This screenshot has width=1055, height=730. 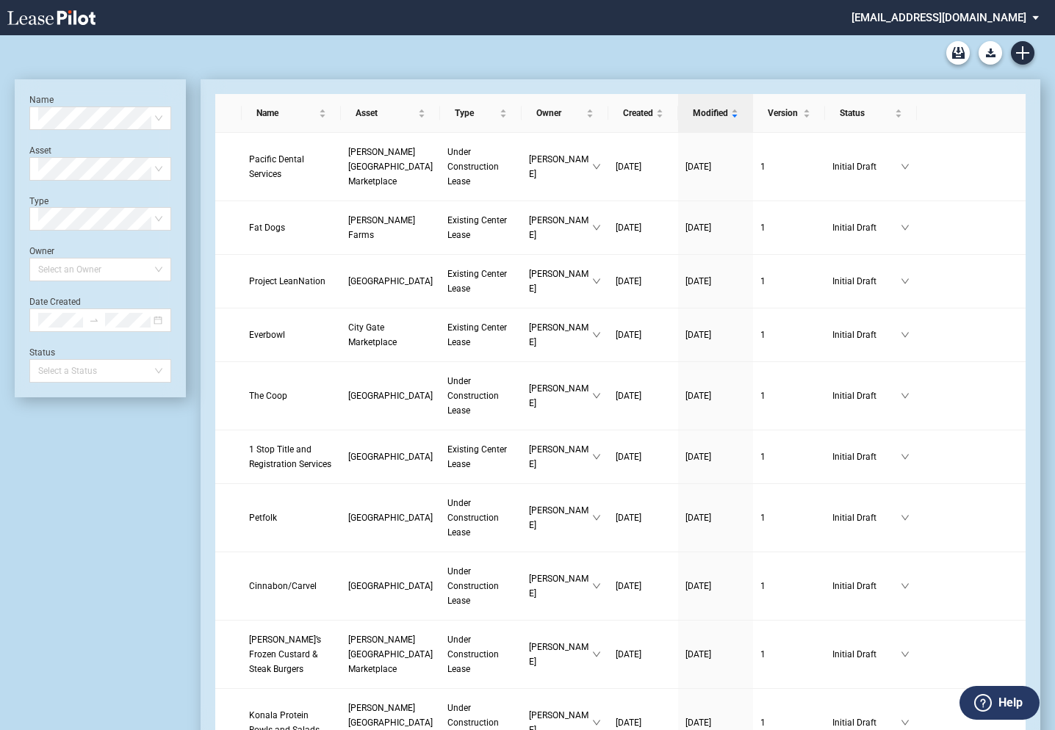 What do you see at coordinates (283, 586) in the screenshot?
I see `span: Cinnabon/Carvel` at bounding box center [283, 586].